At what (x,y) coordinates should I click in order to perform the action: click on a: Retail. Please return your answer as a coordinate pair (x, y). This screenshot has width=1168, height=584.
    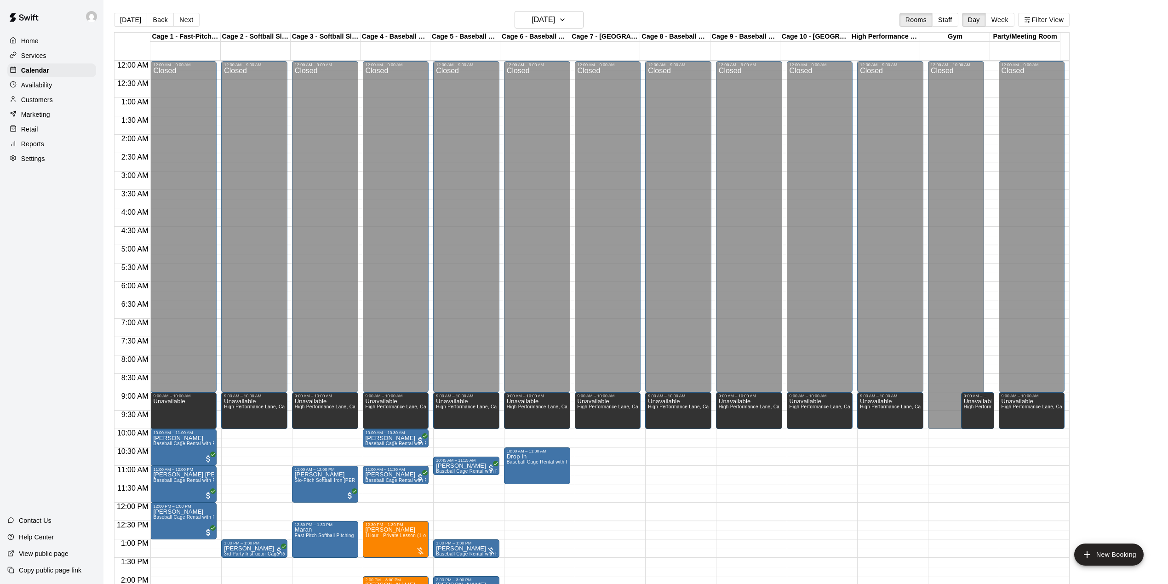
    Looking at the image, I should click on (51, 129).